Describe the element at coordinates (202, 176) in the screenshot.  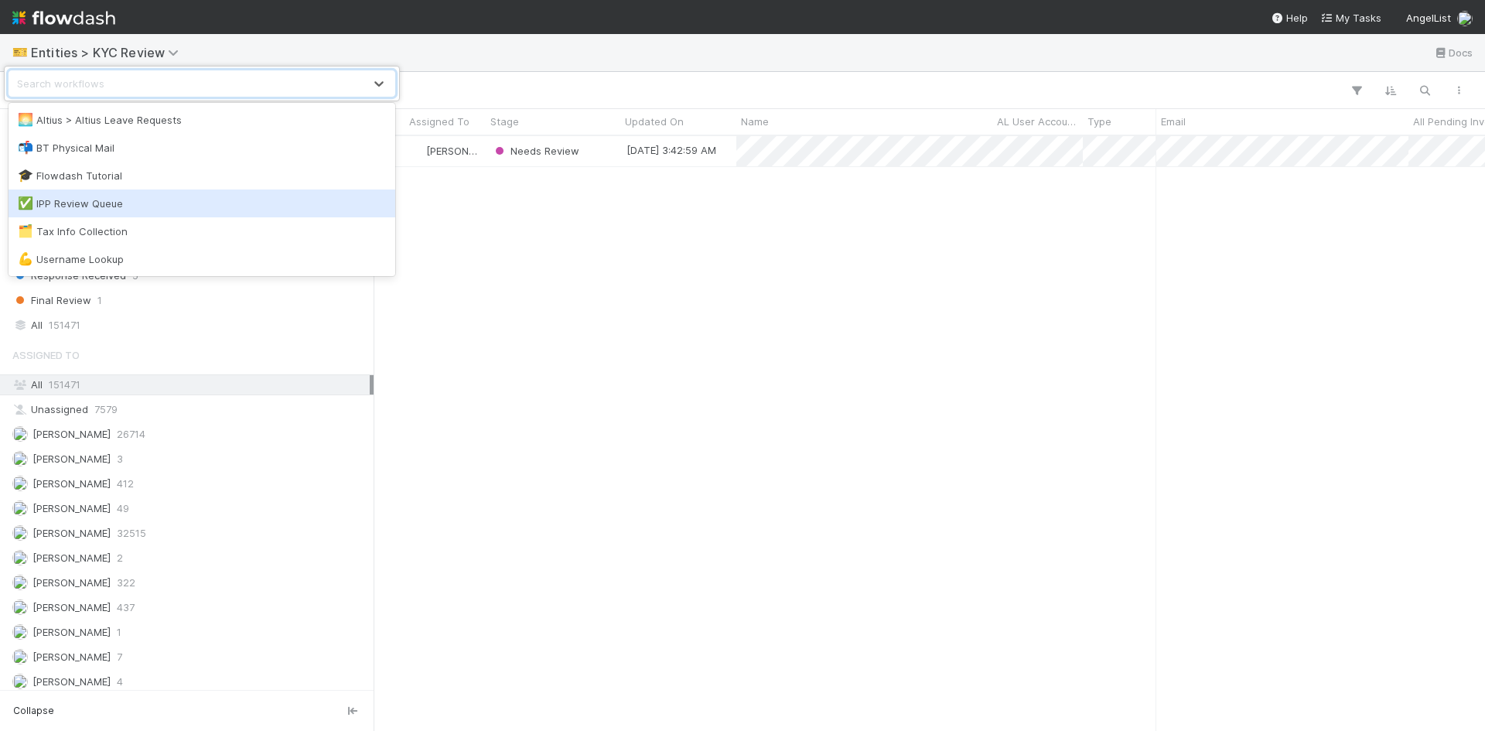
I see `div: Flowdash Tutorial` at that location.